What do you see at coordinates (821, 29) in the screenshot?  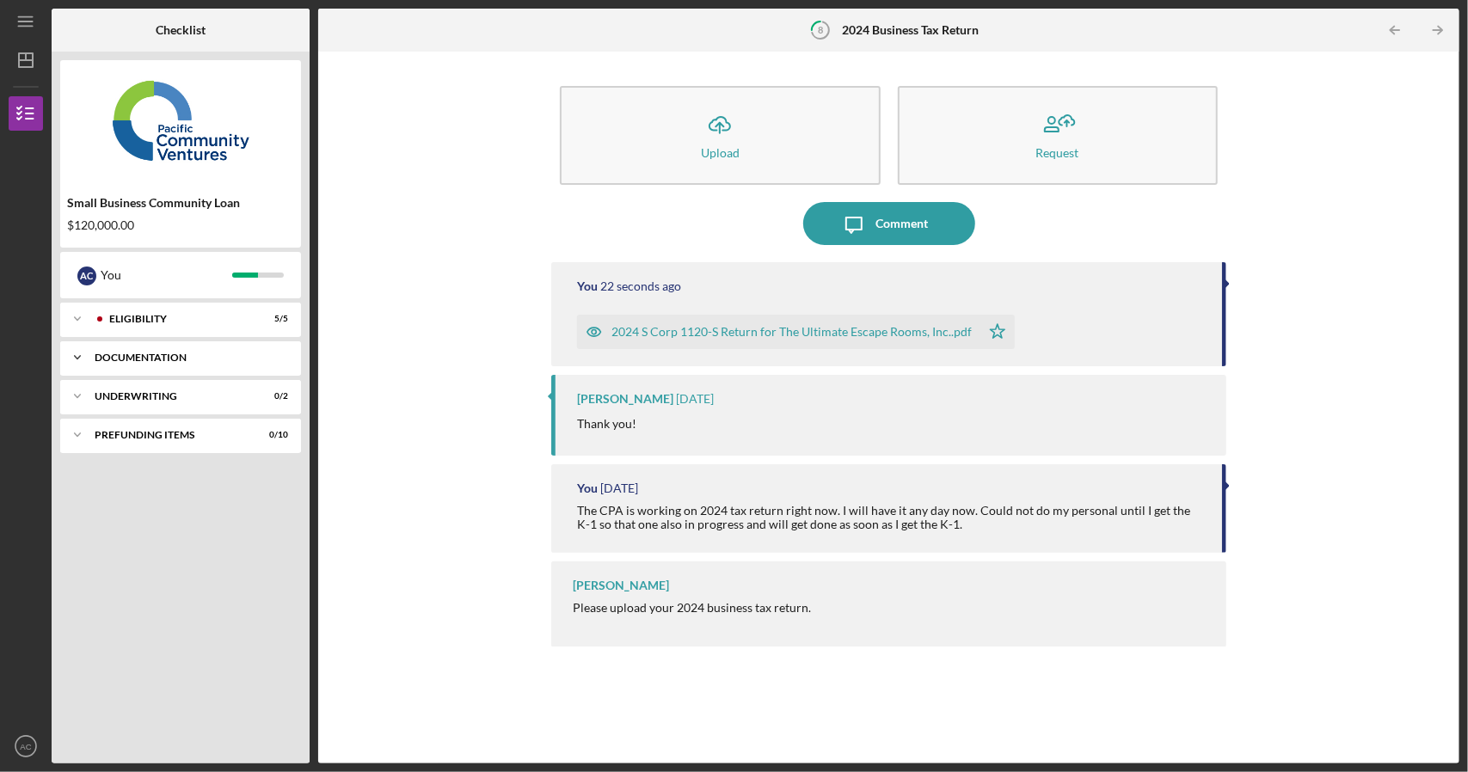 I see `tspan: 8` at bounding box center [821, 29].